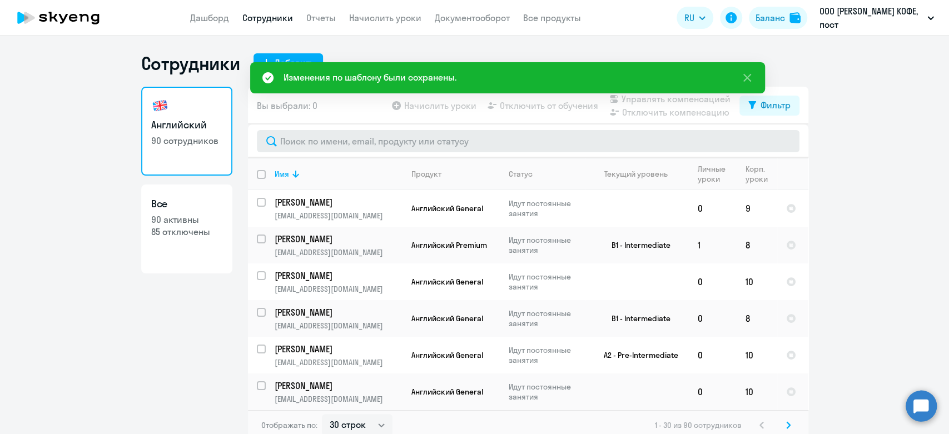 Image resolution: width=949 pixels, height=434 pixels. I want to click on a: Все продукты, so click(552, 18).